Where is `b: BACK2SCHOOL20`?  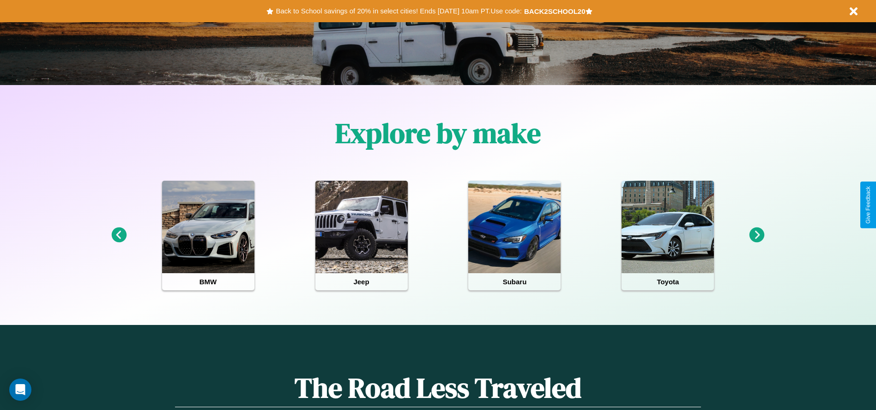
b: BACK2SCHOOL20 is located at coordinates (555, 11).